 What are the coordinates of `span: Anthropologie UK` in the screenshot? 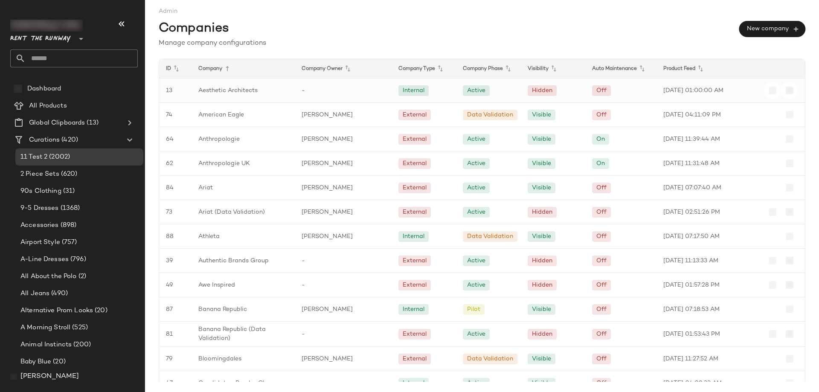 It's located at (224, 163).